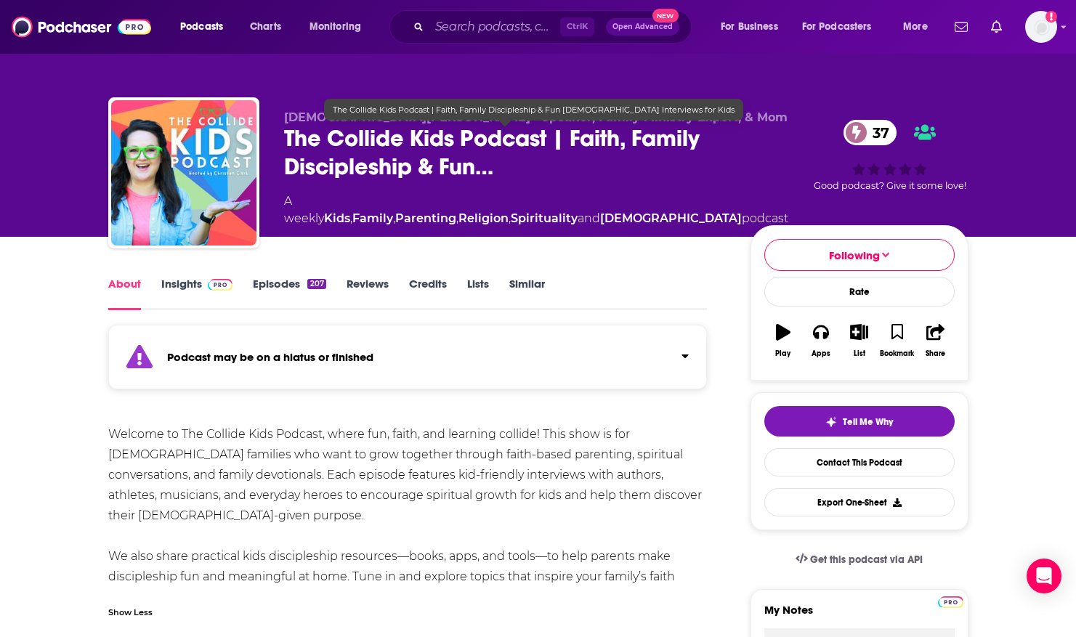 The width and height of the screenshot is (1076, 637). I want to click on span: Tell Me Why, so click(868, 422).